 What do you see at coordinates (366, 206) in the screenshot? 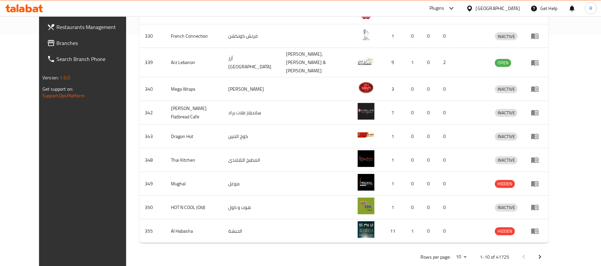
I see `img: HOT N COOL (Old)` at bounding box center [366, 206].